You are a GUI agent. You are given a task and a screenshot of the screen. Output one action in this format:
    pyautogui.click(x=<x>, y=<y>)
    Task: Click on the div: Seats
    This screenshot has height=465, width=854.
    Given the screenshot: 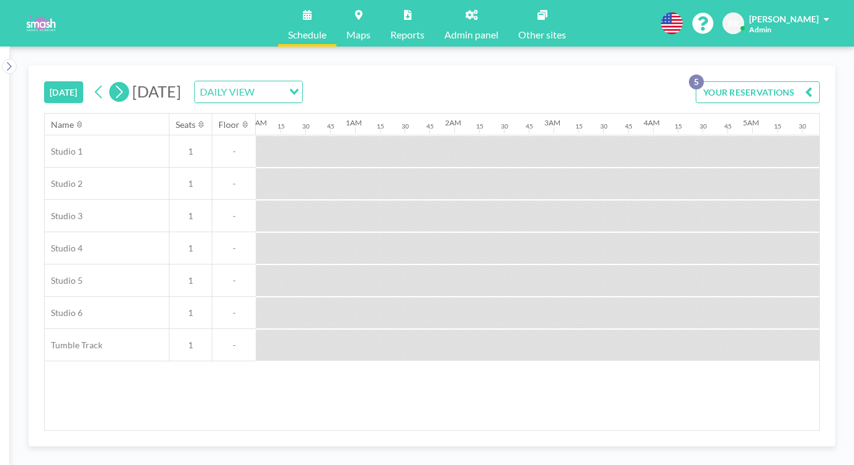 What is the action you would take?
    pyautogui.click(x=186, y=125)
    